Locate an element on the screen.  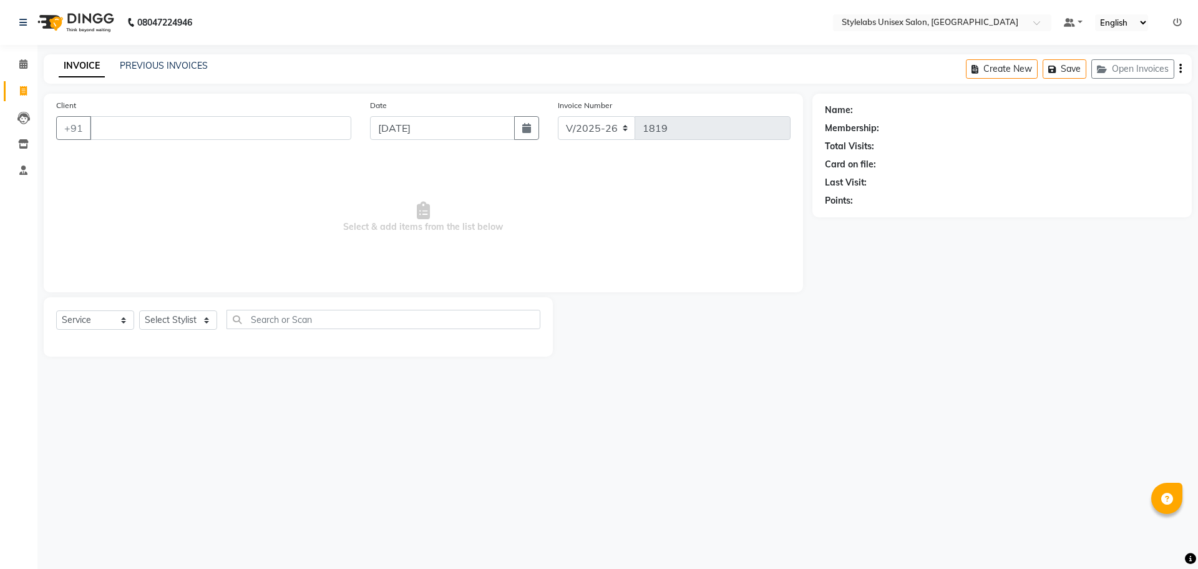
div: Total Visits: is located at coordinates (850, 146).